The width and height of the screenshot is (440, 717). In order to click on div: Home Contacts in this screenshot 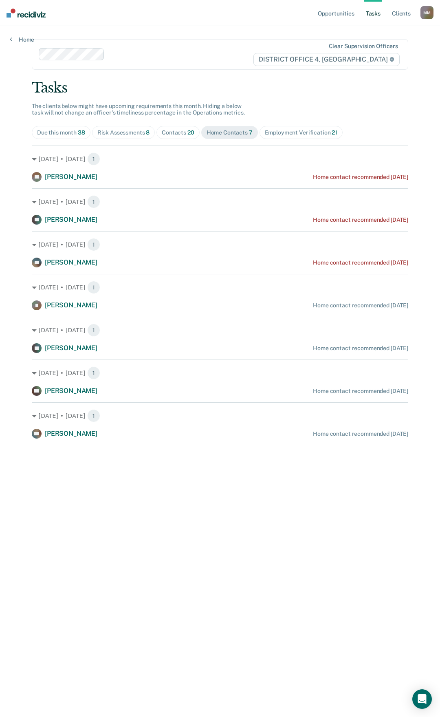, I will do `click(230, 132)`.